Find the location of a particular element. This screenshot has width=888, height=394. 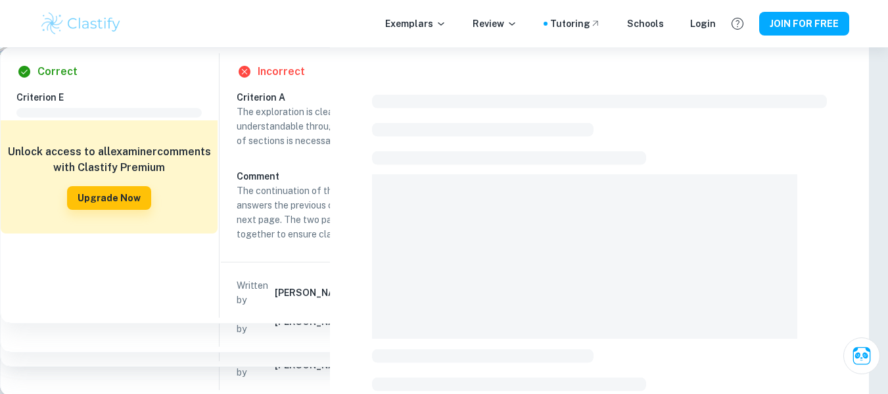

button: Help and Feedback is located at coordinates (737, 24).